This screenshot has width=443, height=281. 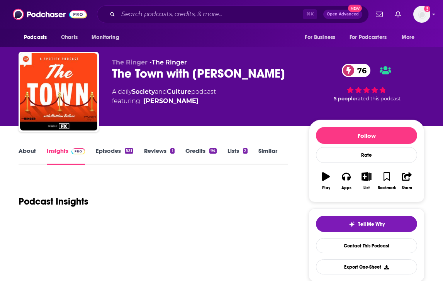 I want to click on img: Podchaser - Follow, Share and Rate Podcasts, so click(x=50, y=14).